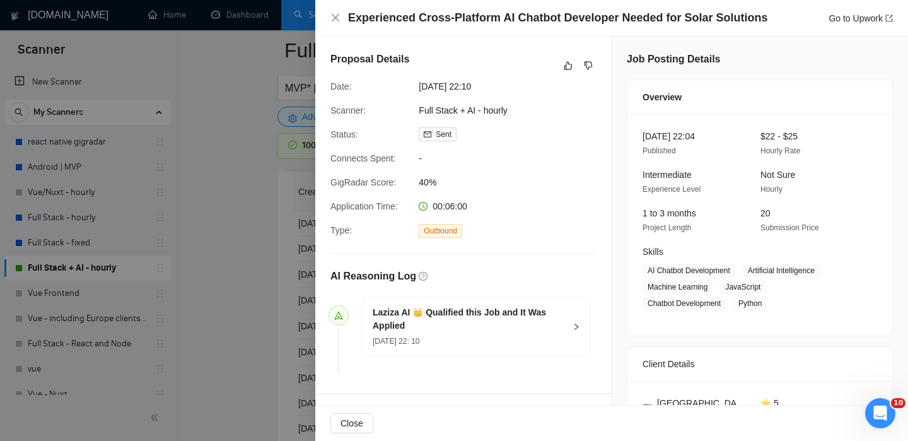 This screenshot has height=441, width=908. Describe the element at coordinates (440, 231) in the screenshot. I see `span: Outbound` at that location.